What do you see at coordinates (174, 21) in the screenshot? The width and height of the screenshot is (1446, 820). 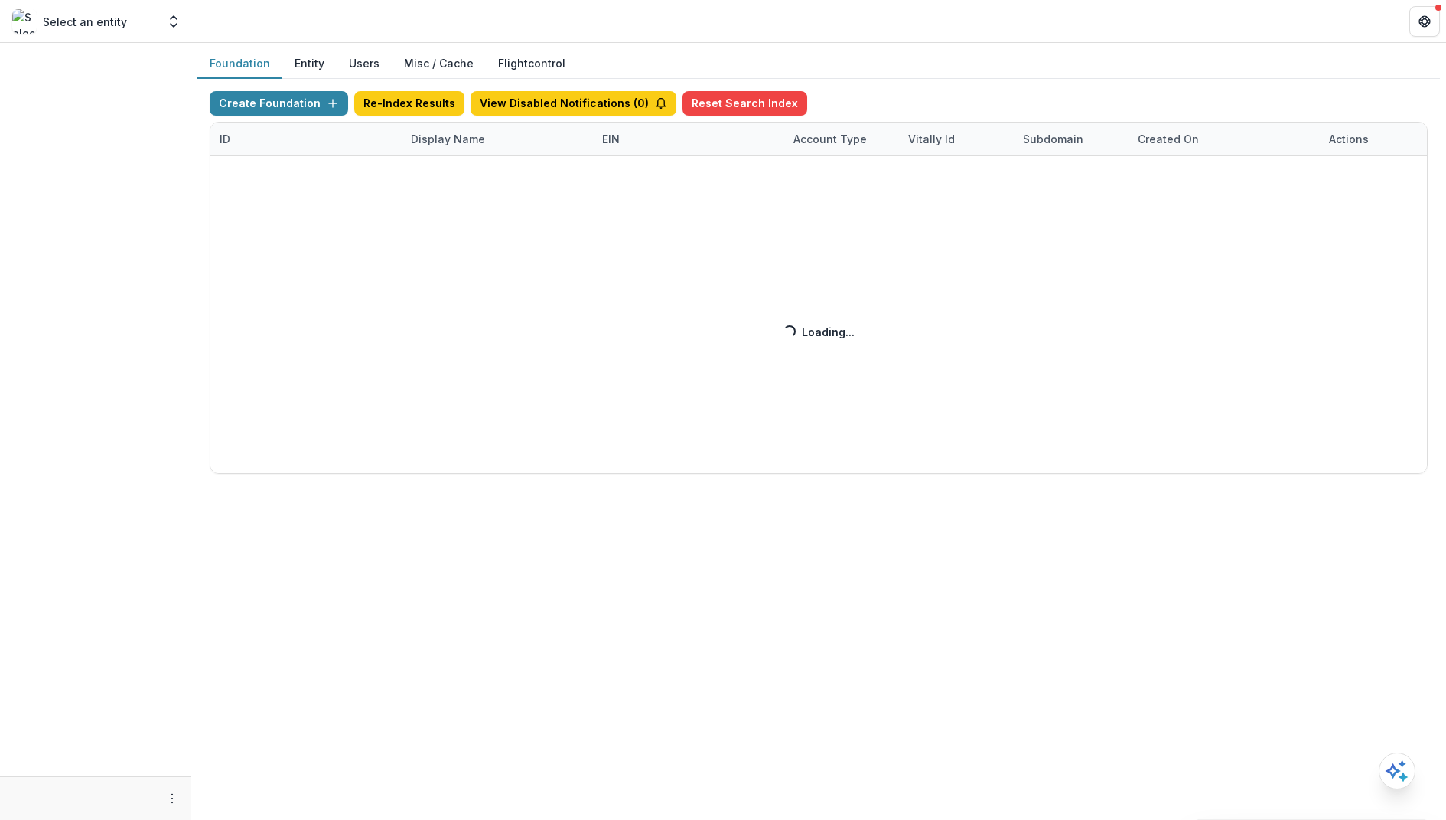 I see `button: Open entity switcher` at bounding box center [174, 21].